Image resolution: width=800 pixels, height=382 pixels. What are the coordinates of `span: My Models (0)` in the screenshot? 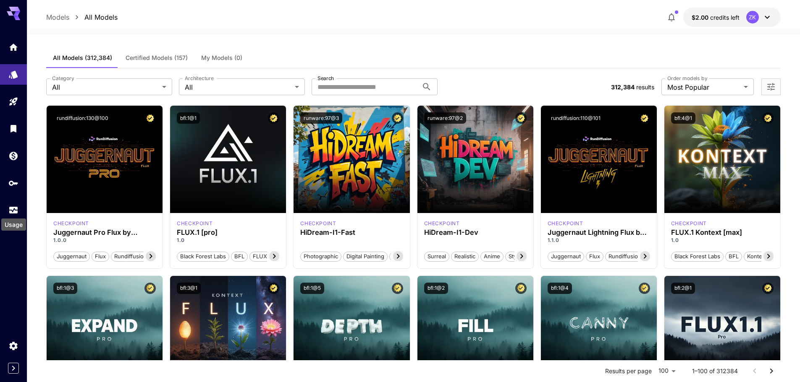 It's located at (222, 58).